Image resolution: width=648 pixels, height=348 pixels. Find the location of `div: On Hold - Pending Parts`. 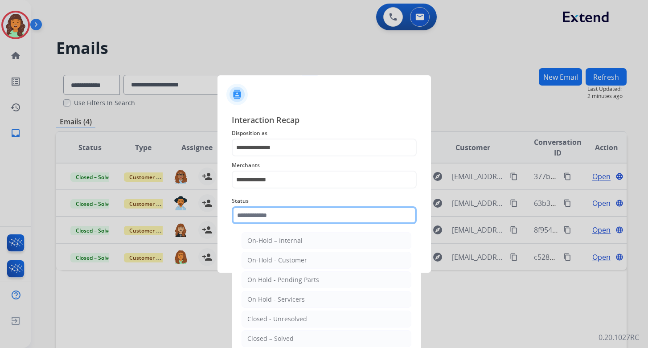

div: On Hold - Pending Parts is located at coordinates (283, 280).